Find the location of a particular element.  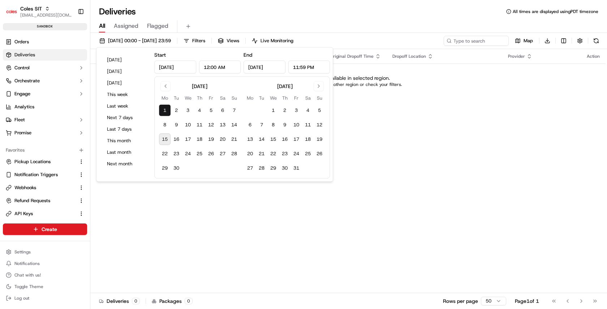

p: No data available in selected region. is located at coordinates (348, 78).